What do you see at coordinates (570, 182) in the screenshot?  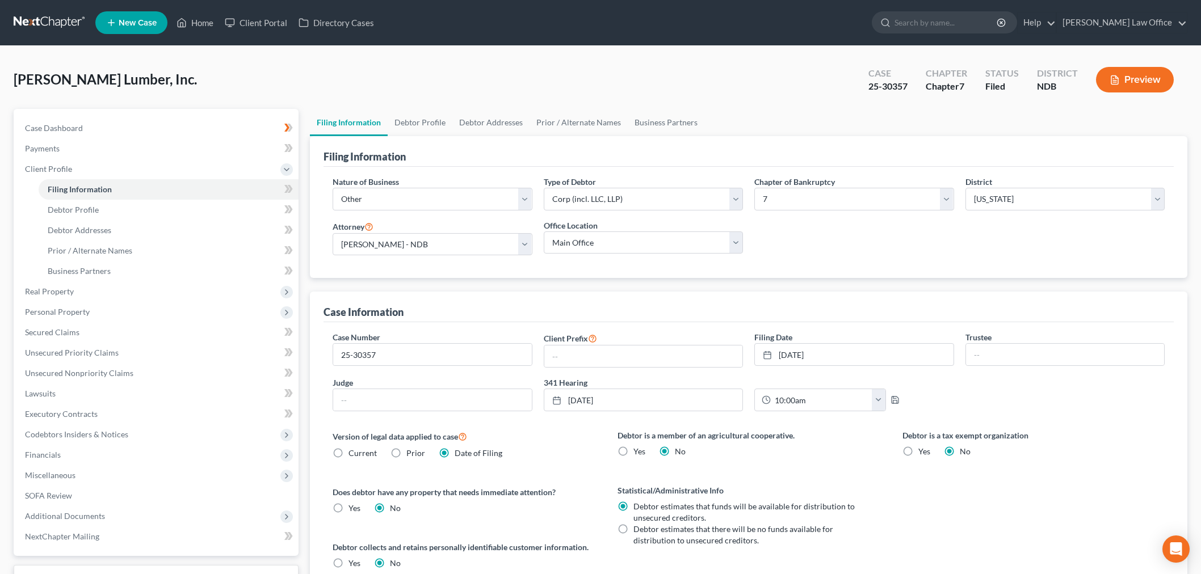 I see `label: Type of Debtor` at bounding box center [570, 182].